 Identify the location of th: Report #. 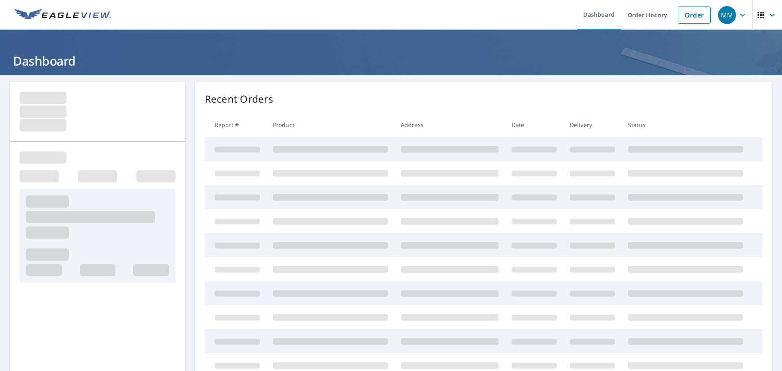
(235, 125).